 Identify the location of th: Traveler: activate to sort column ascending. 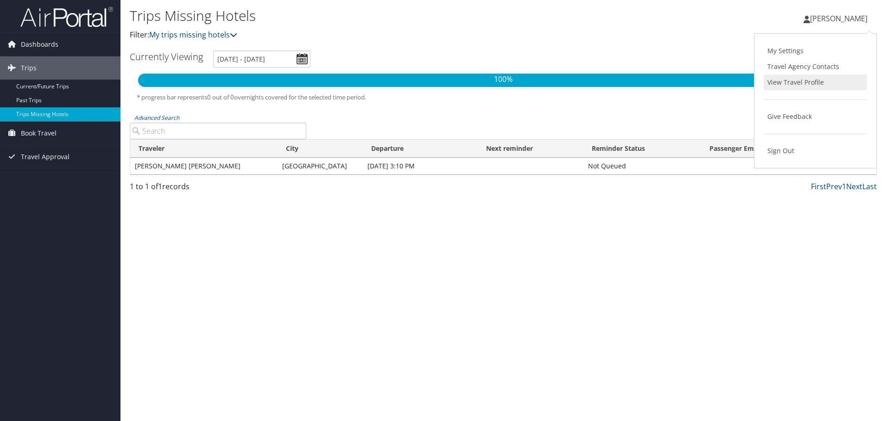
(204, 149).